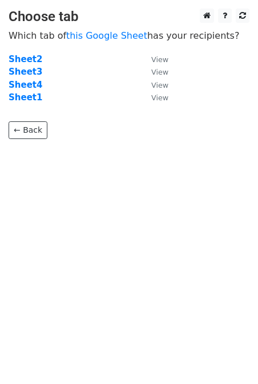  Describe the element at coordinates (25, 72) in the screenshot. I see `a: Sheet3` at that location.